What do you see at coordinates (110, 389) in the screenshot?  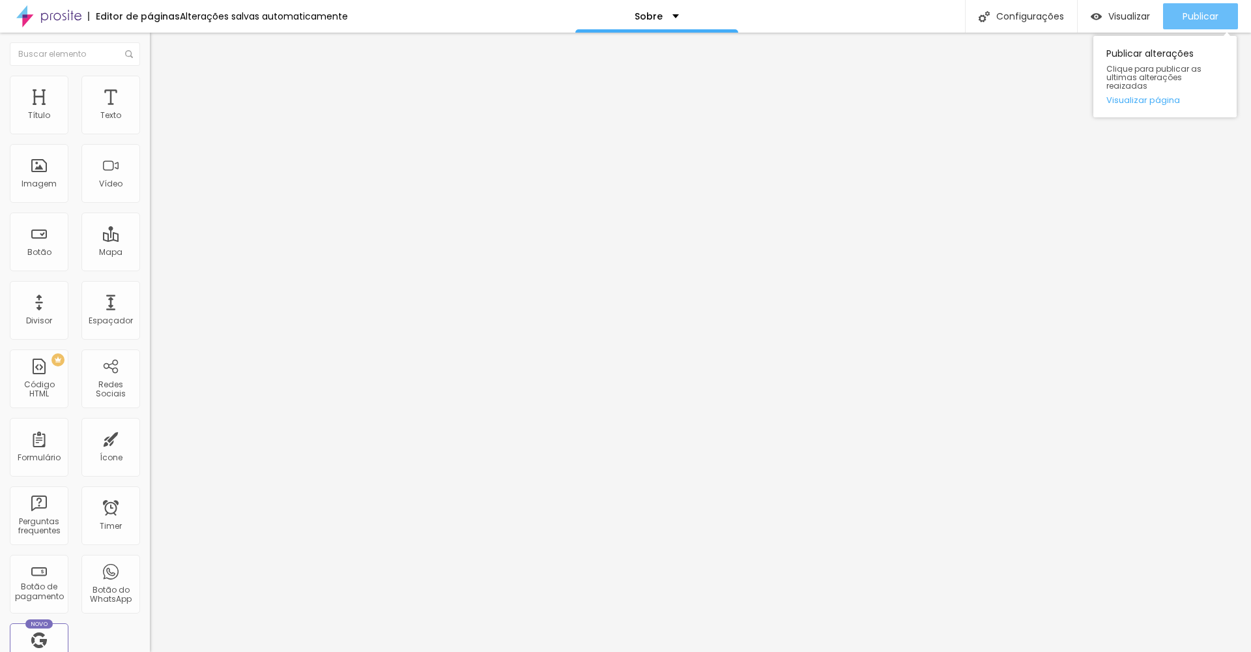 I see `div: Redes Sociais` at bounding box center [110, 389].